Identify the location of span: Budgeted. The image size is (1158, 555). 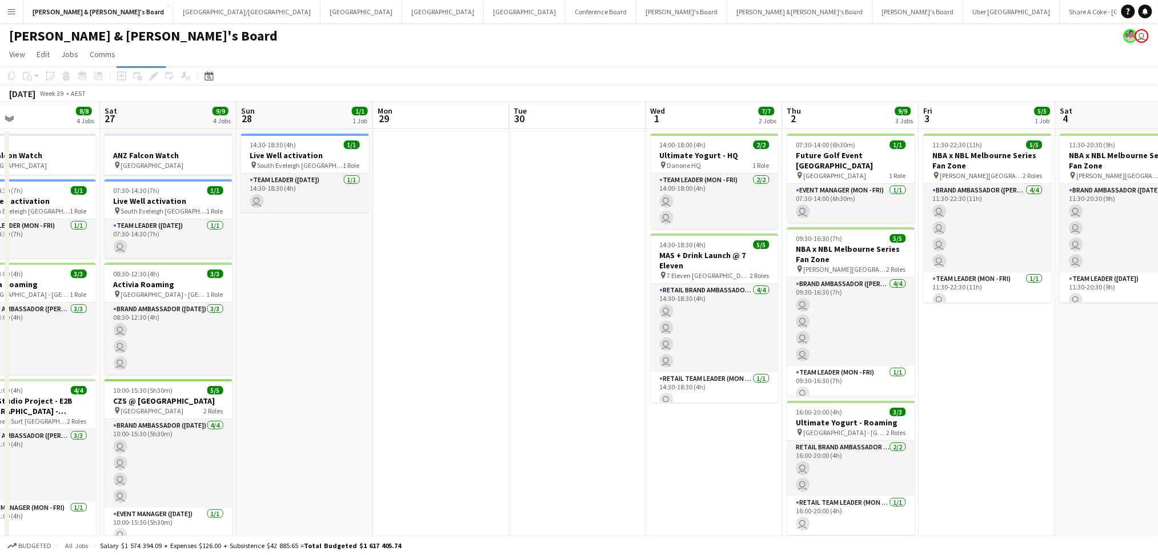
(35, 546).